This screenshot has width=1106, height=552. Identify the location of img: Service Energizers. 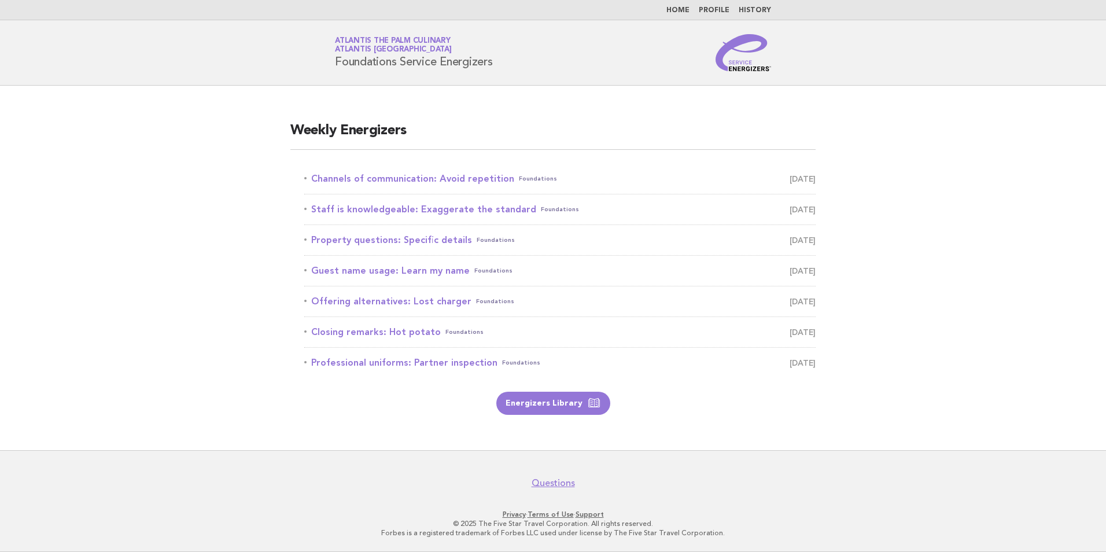
(744, 53).